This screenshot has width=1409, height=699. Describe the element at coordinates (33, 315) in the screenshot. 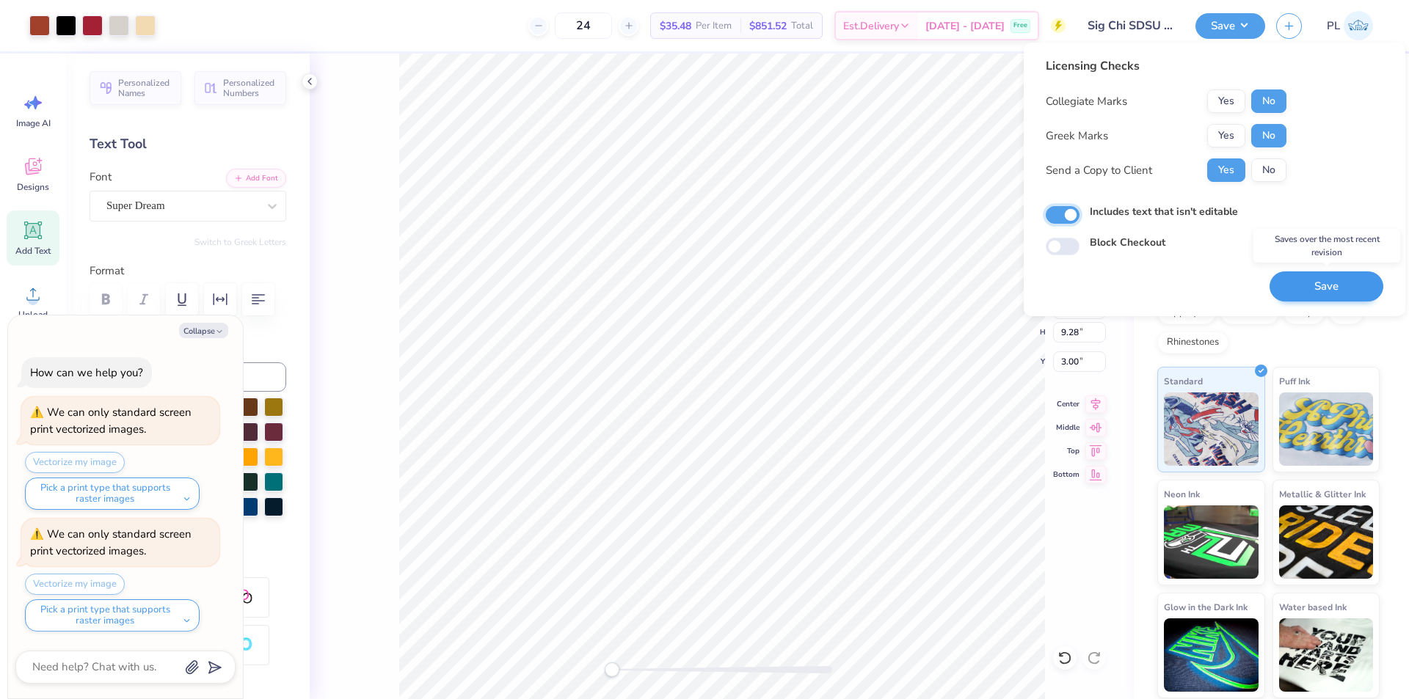

I see `span: Upload` at that location.